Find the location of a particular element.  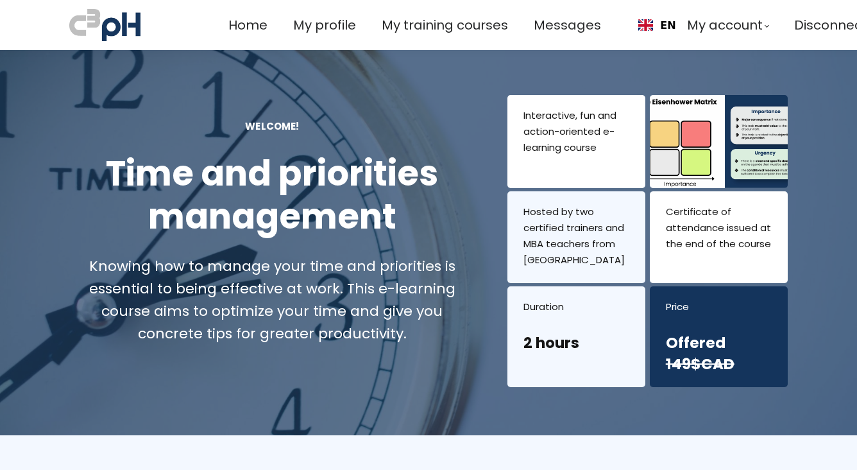

span: Messages is located at coordinates (567, 25).